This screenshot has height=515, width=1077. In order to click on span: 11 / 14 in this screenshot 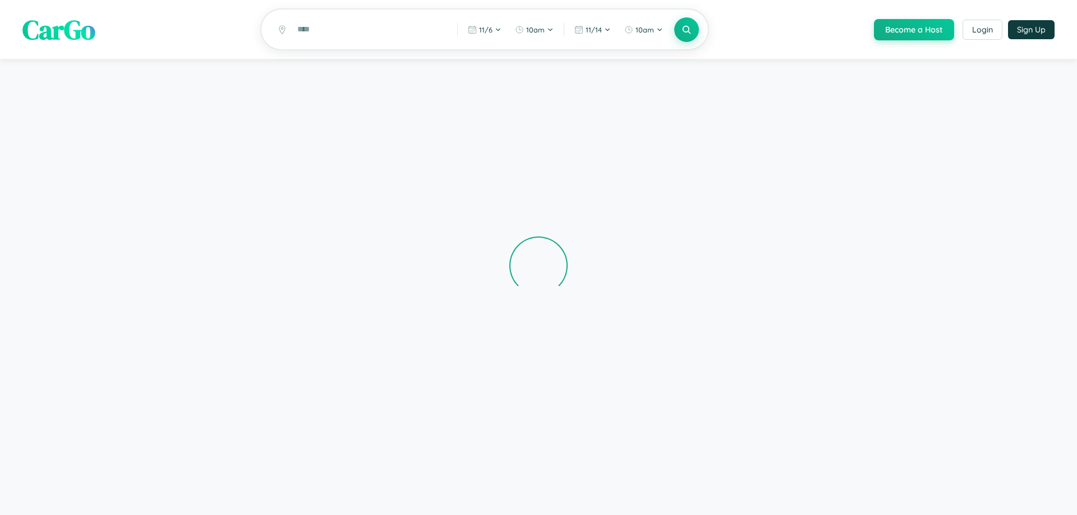, I will do `click(593, 30)`.